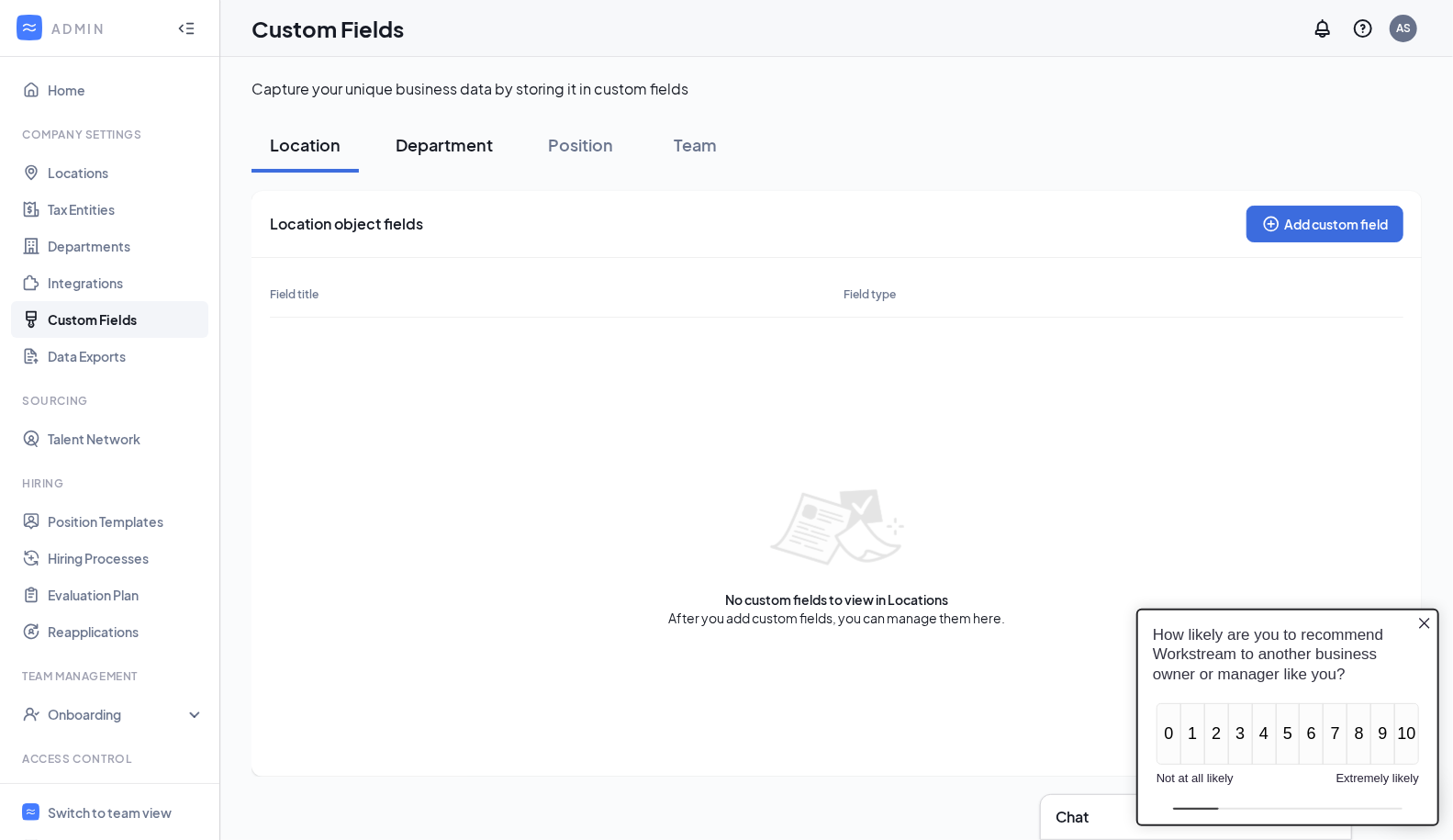 This screenshot has width=1453, height=840. I want to click on svg: QuestionInfo, so click(1363, 28).